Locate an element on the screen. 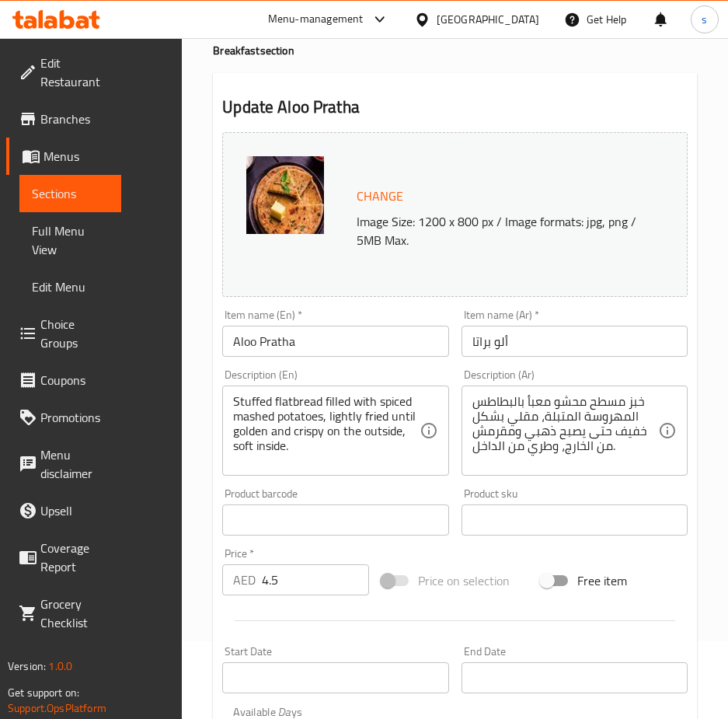 The image size is (728, 719). span: Edit Restaurant is located at coordinates (75, 72).